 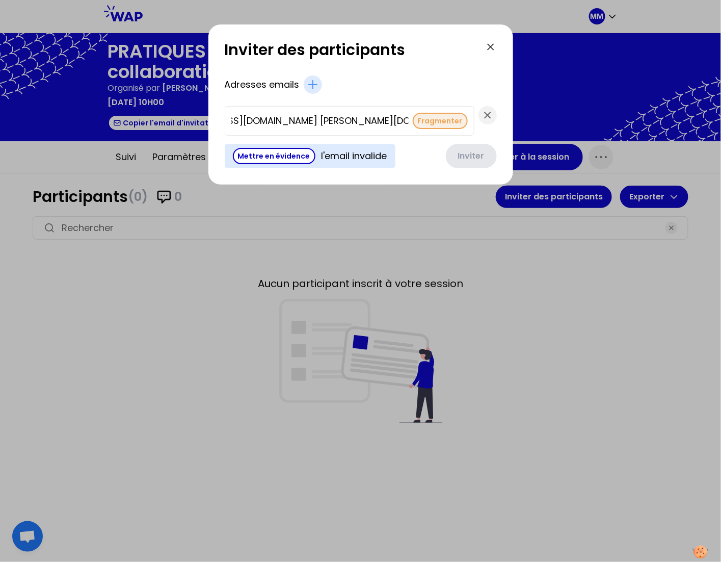 I want to click on p: l'email invalide, so click(x=354, y=156).